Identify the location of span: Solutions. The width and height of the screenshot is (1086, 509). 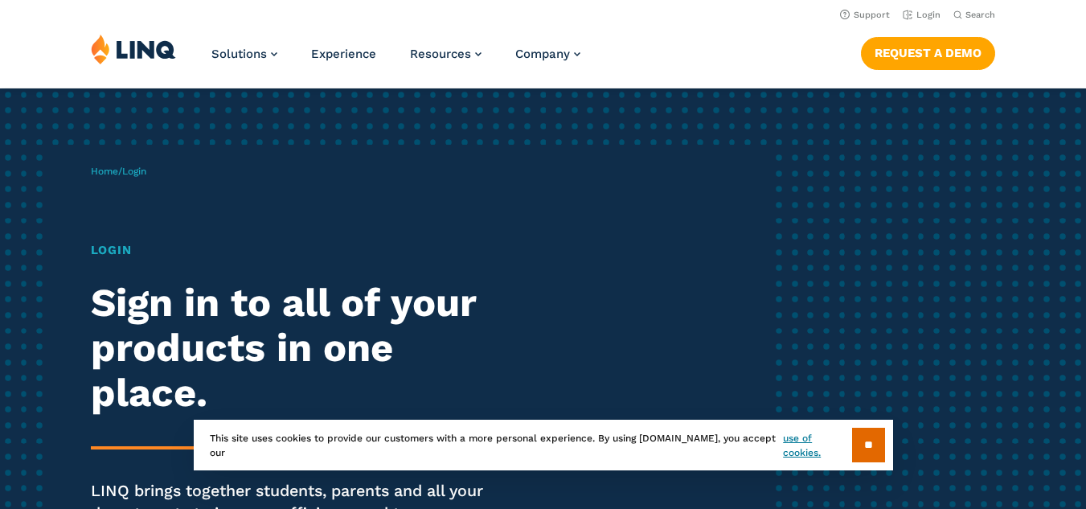
(239, 54).